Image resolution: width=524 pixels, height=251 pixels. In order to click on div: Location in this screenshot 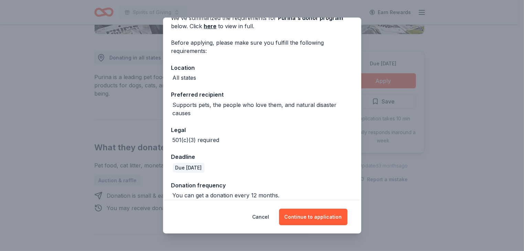, I will do `click(262, 68)`.